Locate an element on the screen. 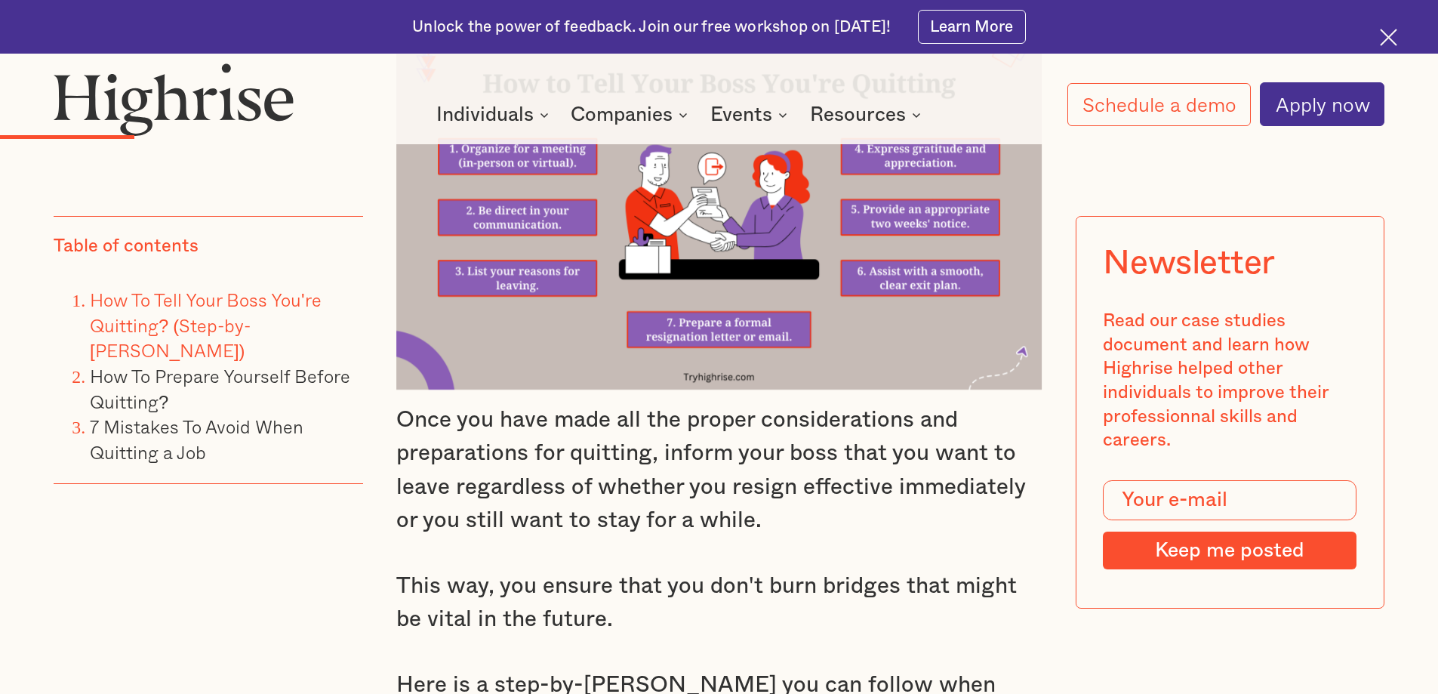  p: Once you have made all the proper considerations and preparations for quitting, inform your boss ... is located at coordinates (720, 470).